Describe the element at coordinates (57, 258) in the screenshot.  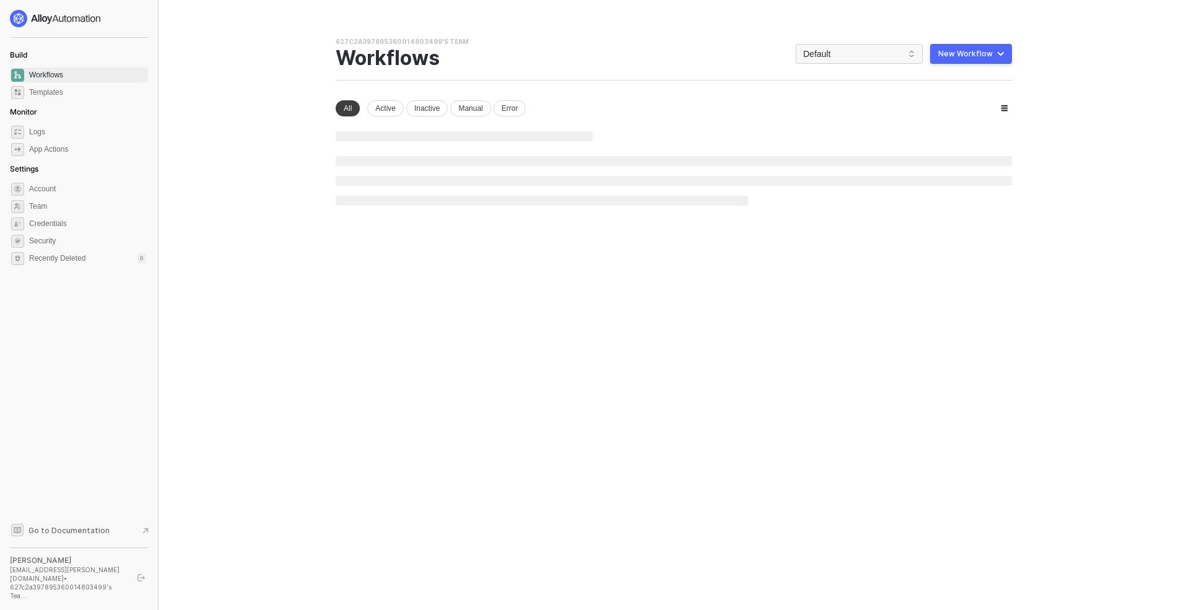
I see `span: Recently Deleted` at that location.